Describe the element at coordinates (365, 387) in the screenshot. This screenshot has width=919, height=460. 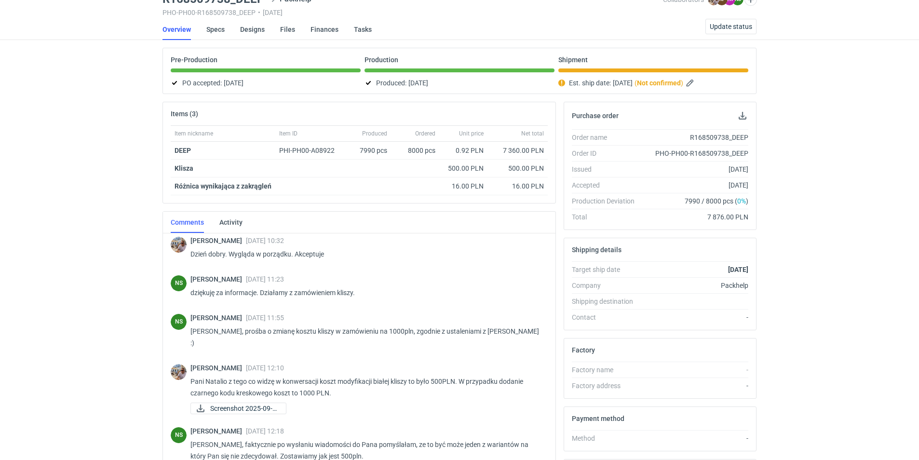
I see `p: Pani Natalio z tego co widzę w konwersacji koszt modyfikacji białej kliszy to było 500PLN. W przy...` at that location.